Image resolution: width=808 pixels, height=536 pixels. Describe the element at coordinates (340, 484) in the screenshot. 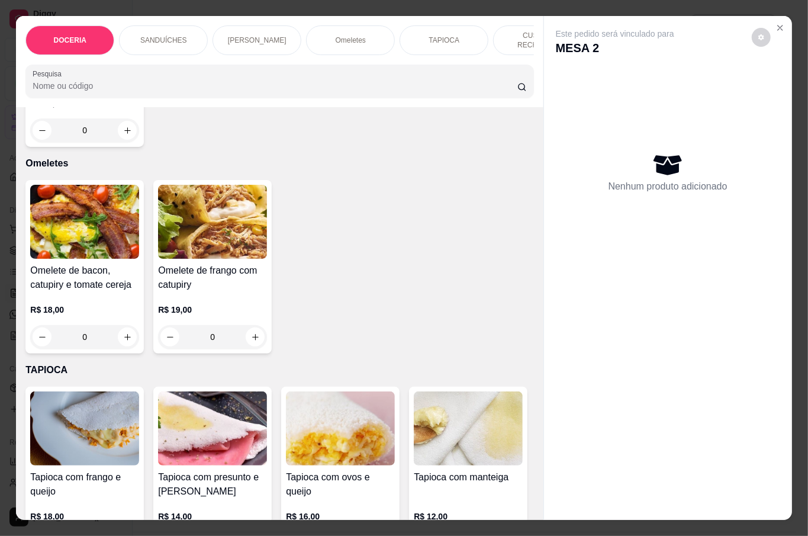

I see `h4: Tapioca com ovos e queijo` at that location.